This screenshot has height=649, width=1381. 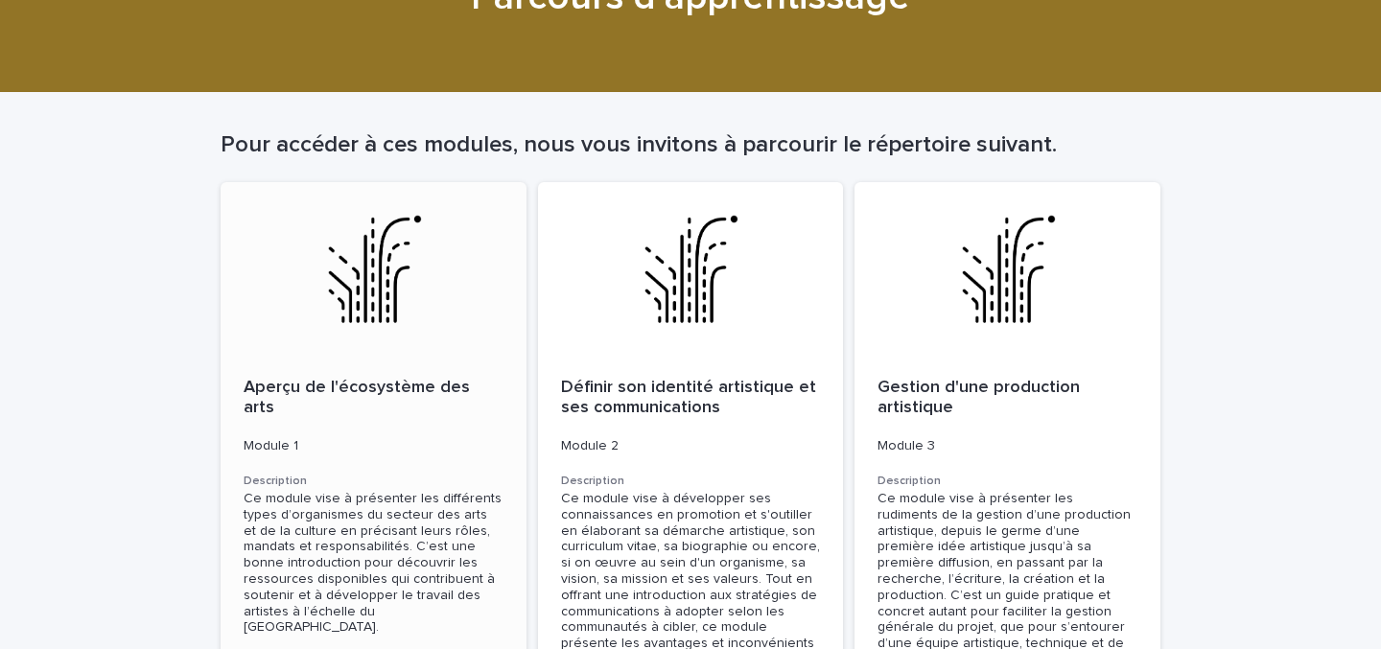 I want to click on p: Gestion d'une production artistique, so click(x=1007, y=398).